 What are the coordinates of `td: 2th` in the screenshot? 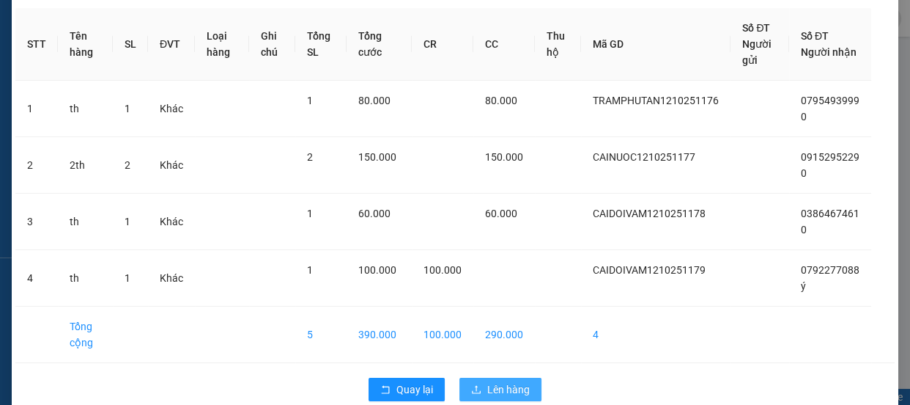 It's located at (85, 165).